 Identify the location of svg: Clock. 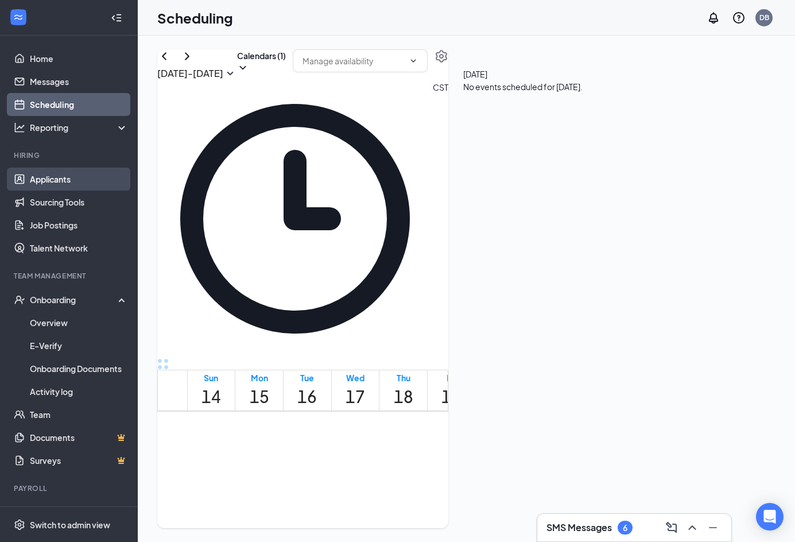
(295, 219).